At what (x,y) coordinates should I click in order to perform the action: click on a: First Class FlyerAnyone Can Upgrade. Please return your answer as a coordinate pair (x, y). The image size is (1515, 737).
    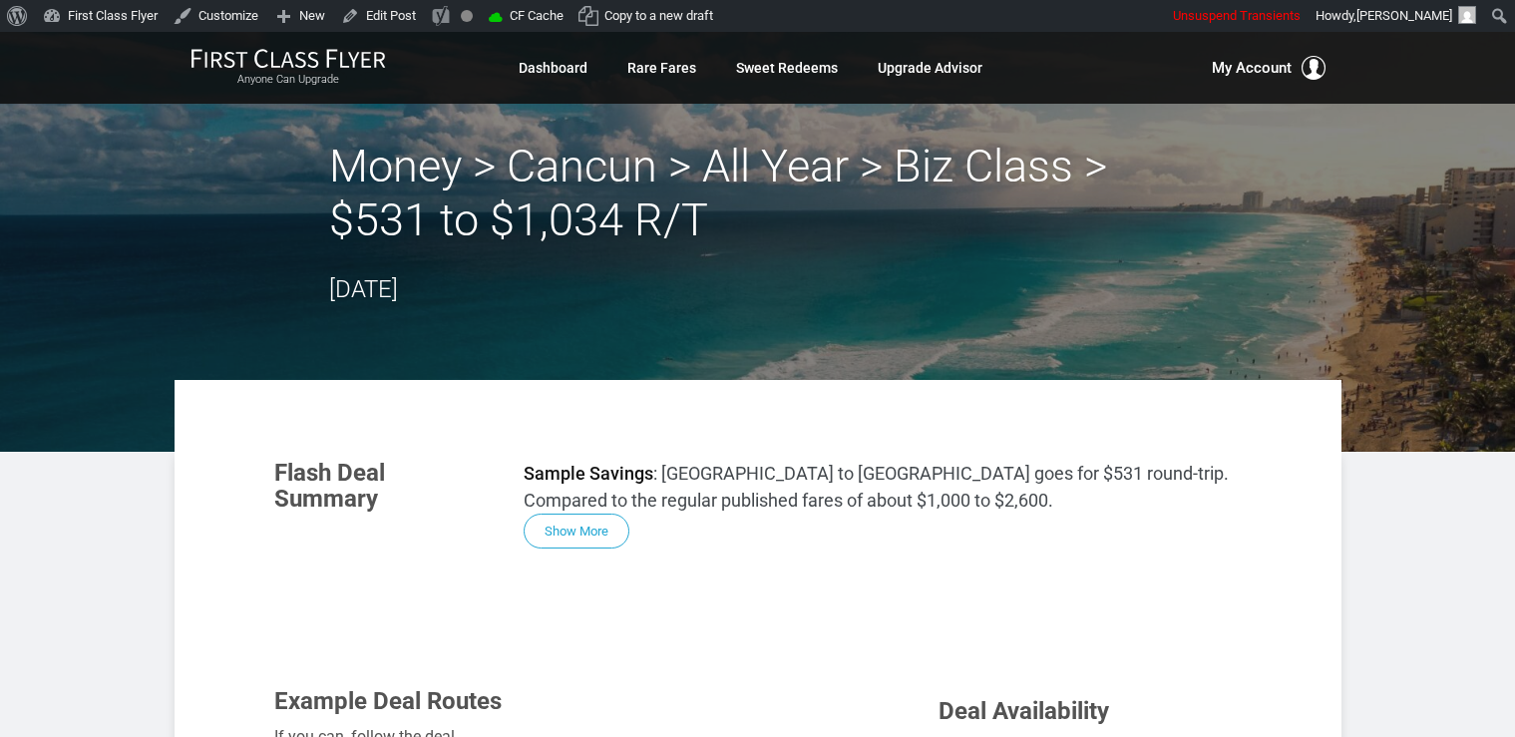
    Looking at the image, I should click on (288, 68).